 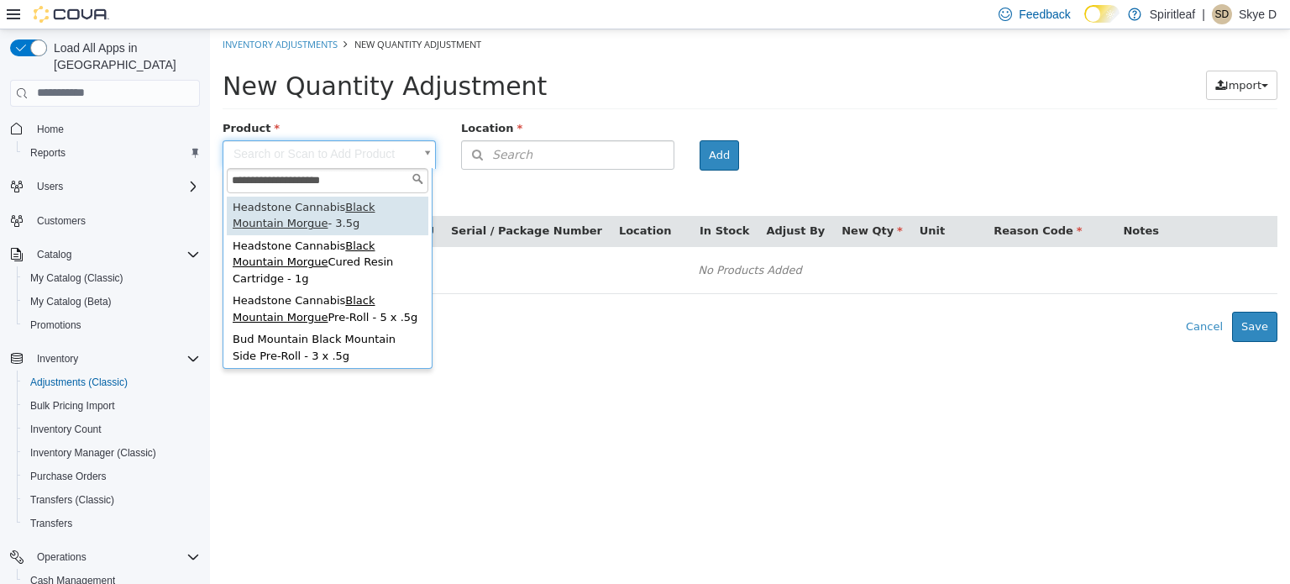 What do you see at coordinates (76, 278) in the screenshot?
I see `a: My Catalog (Classic)` at bounding box center [76, 278].